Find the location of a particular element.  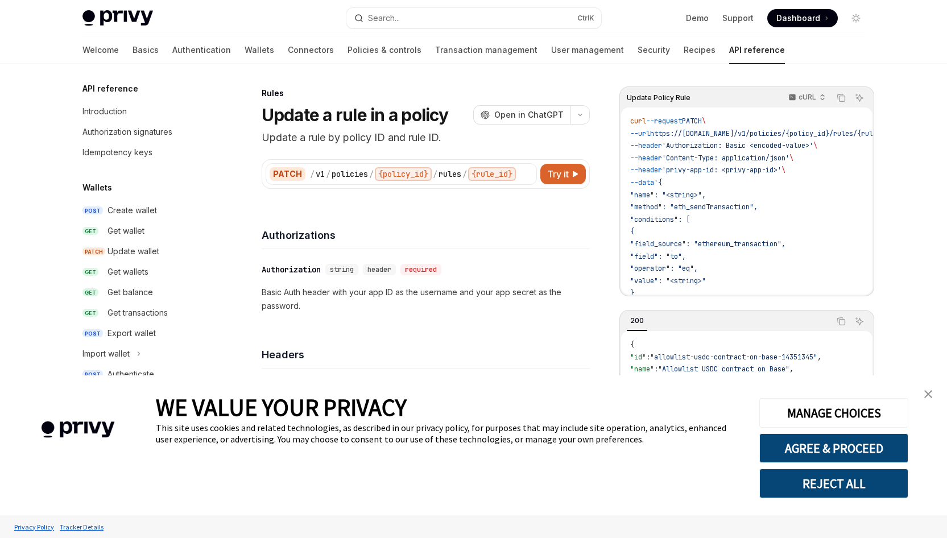

a: Policies & controls is located at coordinates (384, 50).